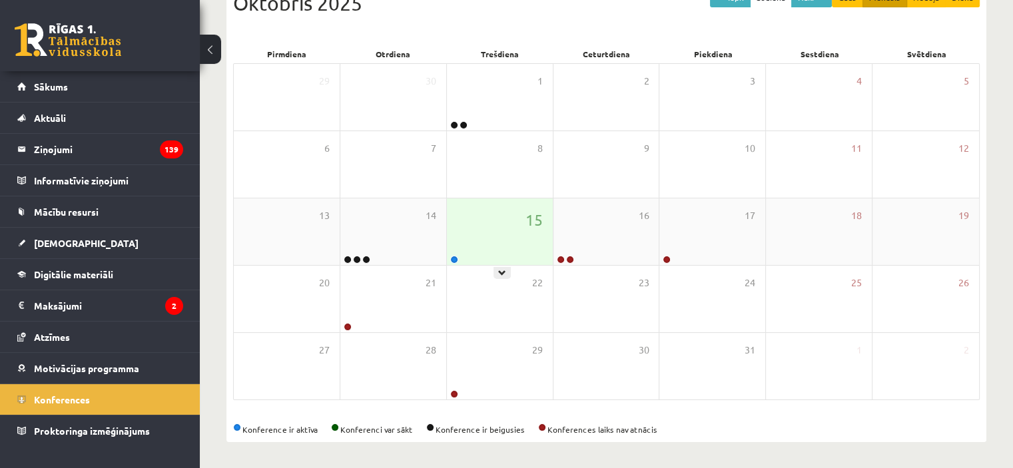  What do you see at coordinates (286, 54) in the screenshot?
I see `div: Pirmdiena` at bounding box center [286, 54].